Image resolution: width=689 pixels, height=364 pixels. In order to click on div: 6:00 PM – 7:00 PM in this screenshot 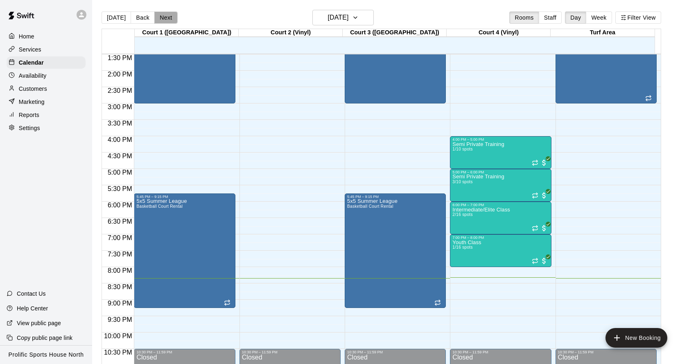, I will do `click(500, 205)`.